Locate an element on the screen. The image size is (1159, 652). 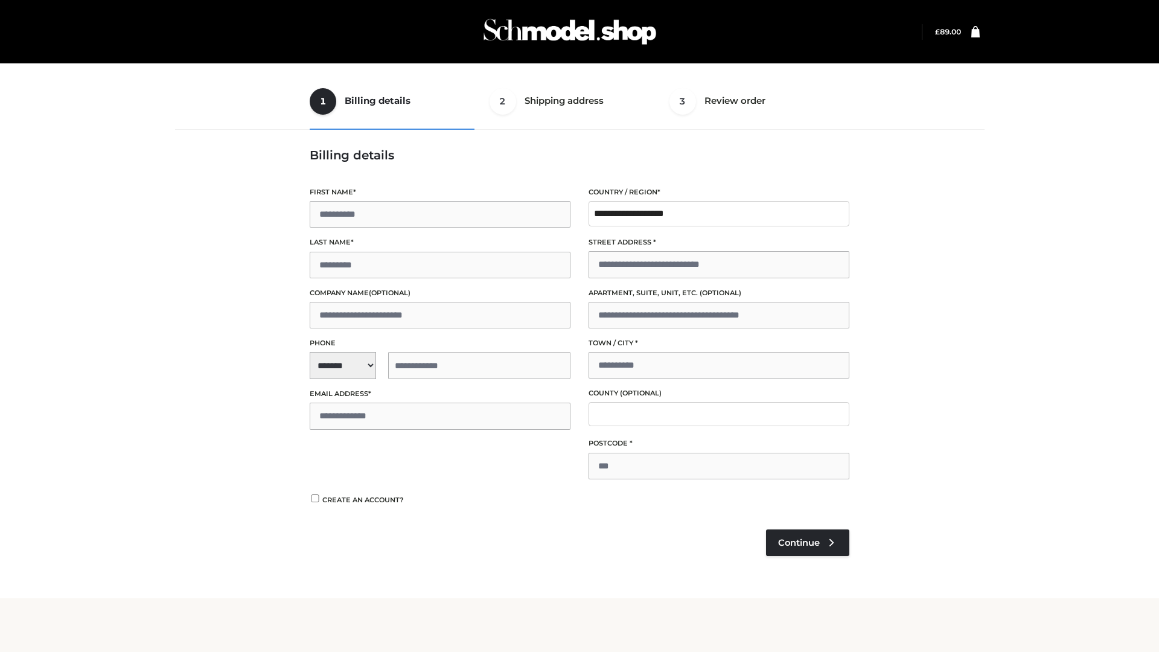
a: £89.00 is located at coordinates (947, 31).